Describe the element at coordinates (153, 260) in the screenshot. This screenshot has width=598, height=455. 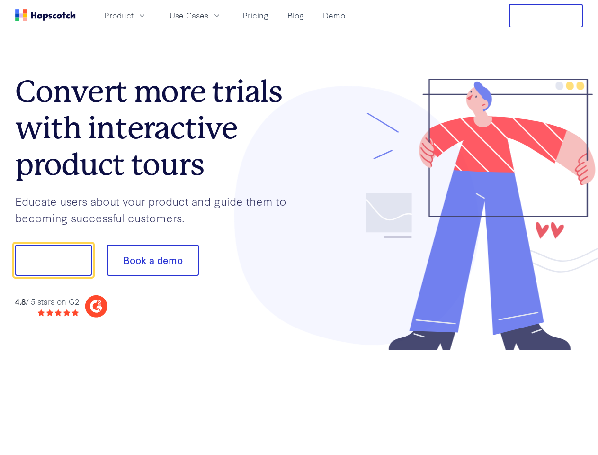
I see `button: Book a demo` at that location.